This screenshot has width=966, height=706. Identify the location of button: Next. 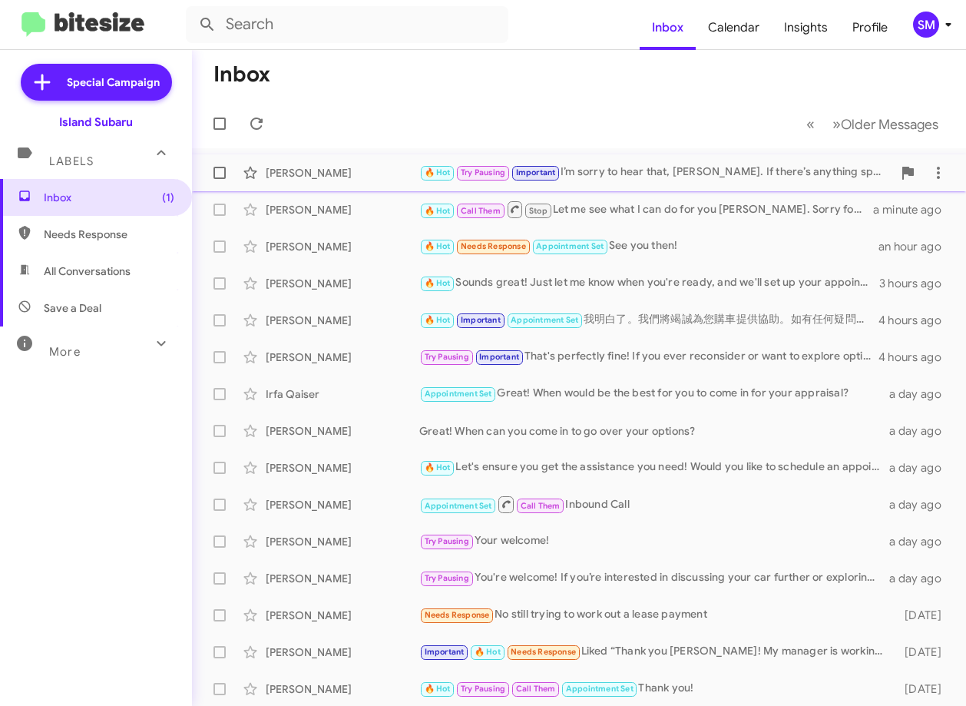
(885, 124).